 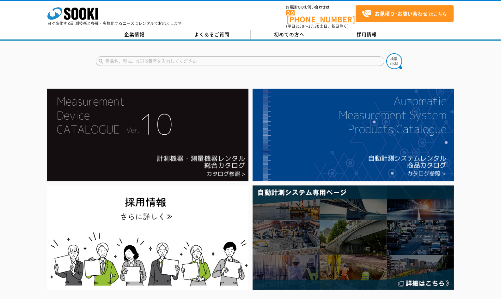 What do you see at coordinates (404, 14) in the screenshot?
I see `a: お見積り･お問い合わせはこちら` at bounding box center [404, 14].